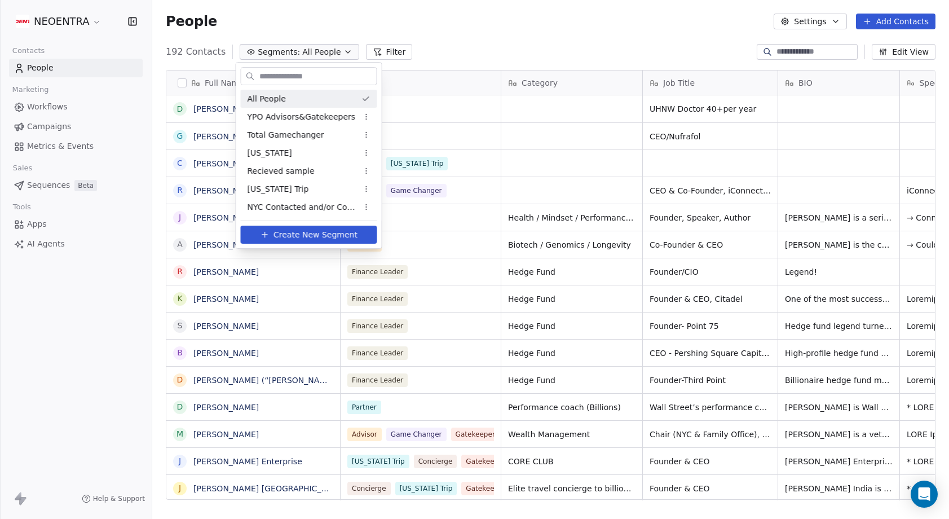  Describe the element at coordinates (303, 207) in the screenshot. I see `span: NYC Contacted and/or Confirmed` at that location.